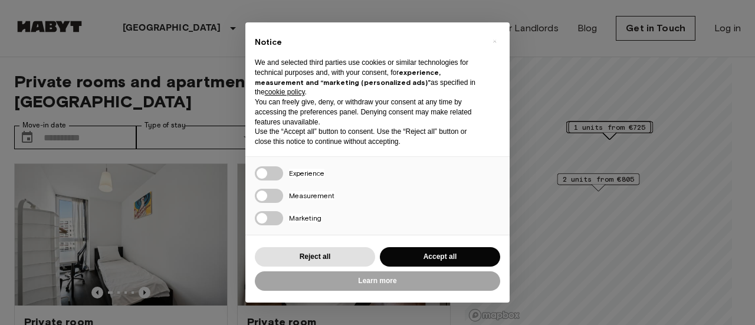 This screenshot has width=755, height=325. I want to click on button: Accept all, so click(440, 257).